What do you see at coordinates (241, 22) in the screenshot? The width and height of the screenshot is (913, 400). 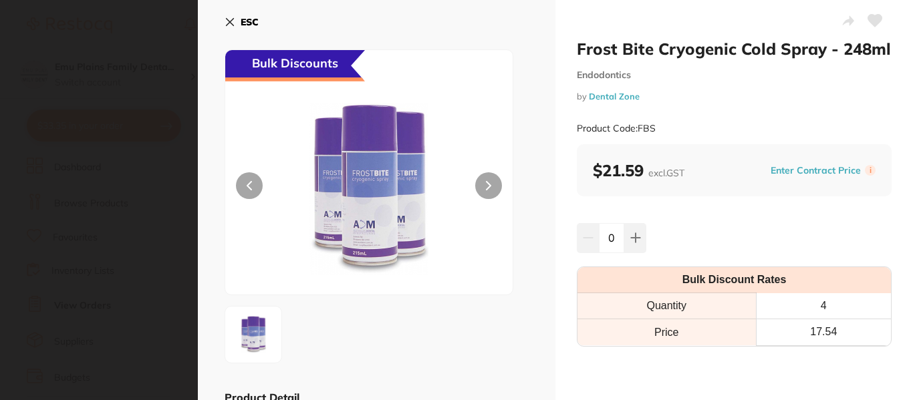 I see `button: ESC` at bounding box center [241, 22].